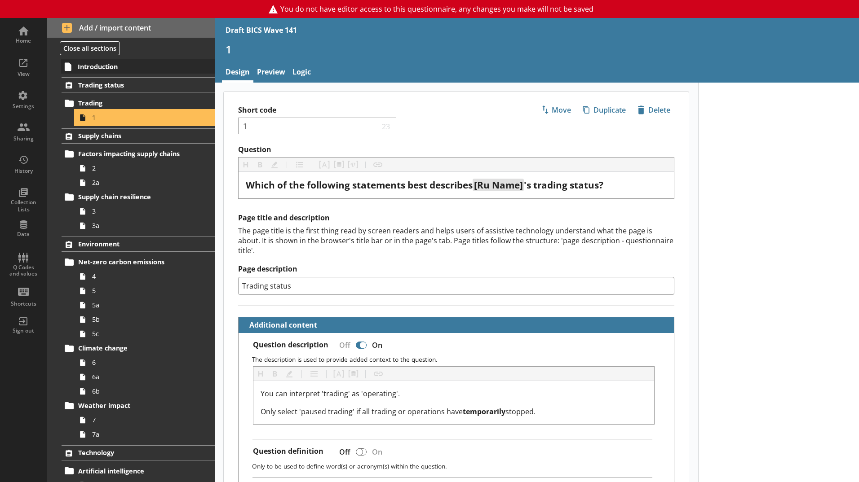 The height and width of the screenshot is (482, 859). Describe the element at coordinates (142, 117) in the screenshot. I see `span: 1` at that location.